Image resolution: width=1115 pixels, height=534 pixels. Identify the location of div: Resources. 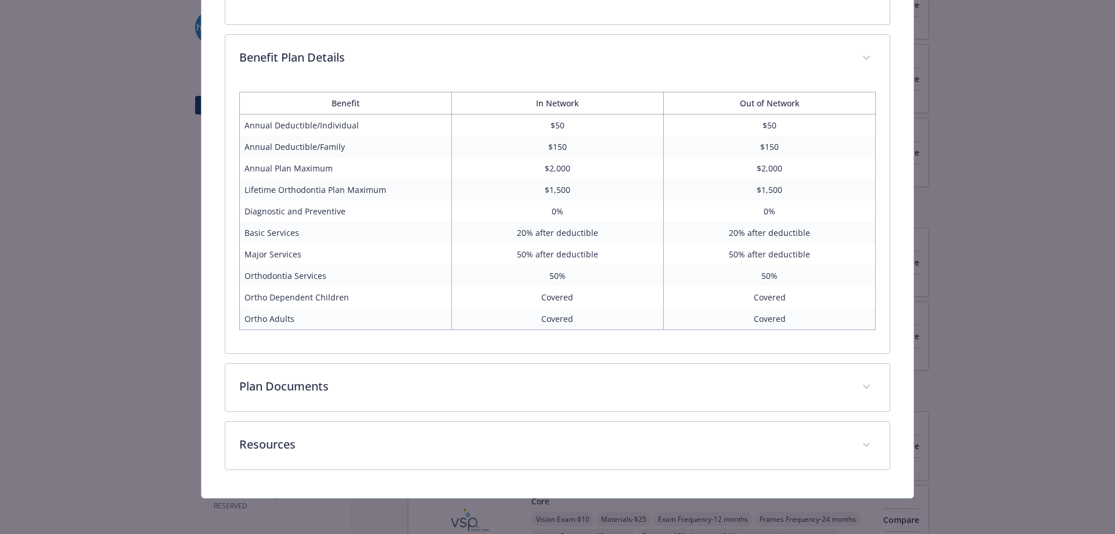
(557, 445).